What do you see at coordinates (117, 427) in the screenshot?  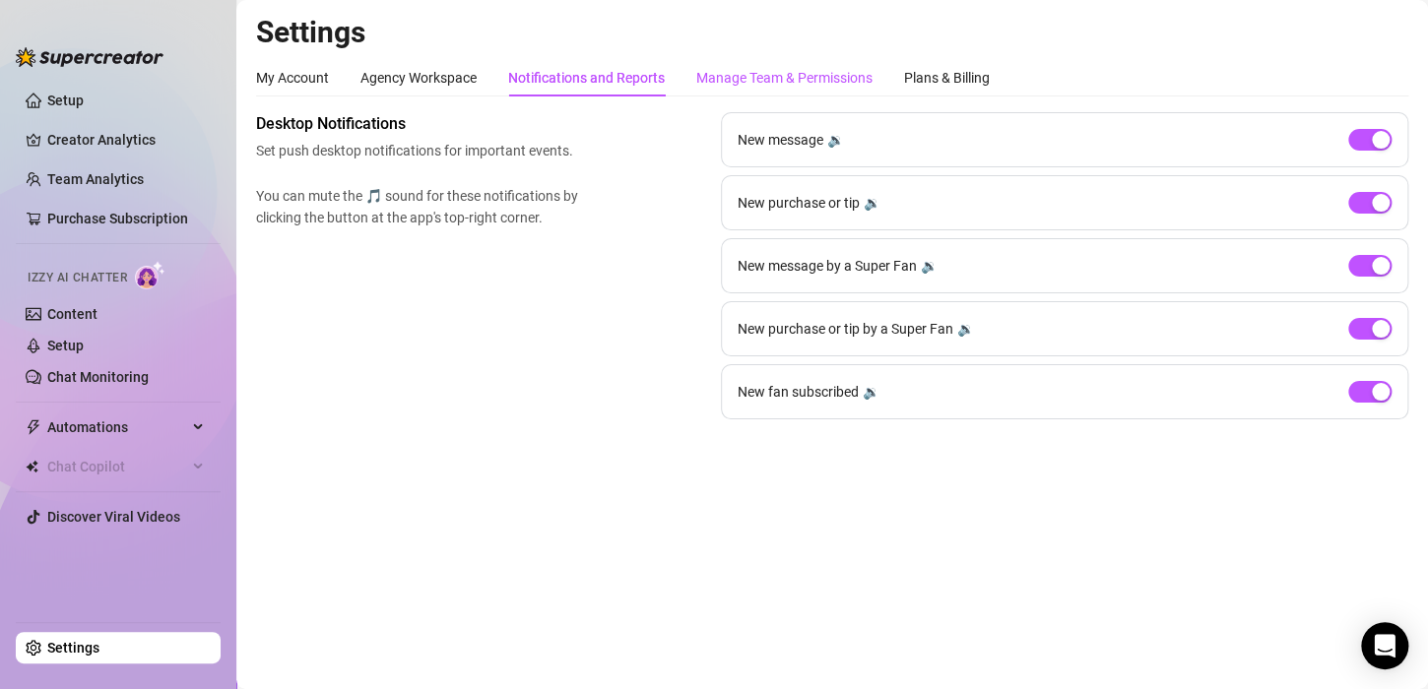 I see `span: Automations` at bounding box center [117, 427].